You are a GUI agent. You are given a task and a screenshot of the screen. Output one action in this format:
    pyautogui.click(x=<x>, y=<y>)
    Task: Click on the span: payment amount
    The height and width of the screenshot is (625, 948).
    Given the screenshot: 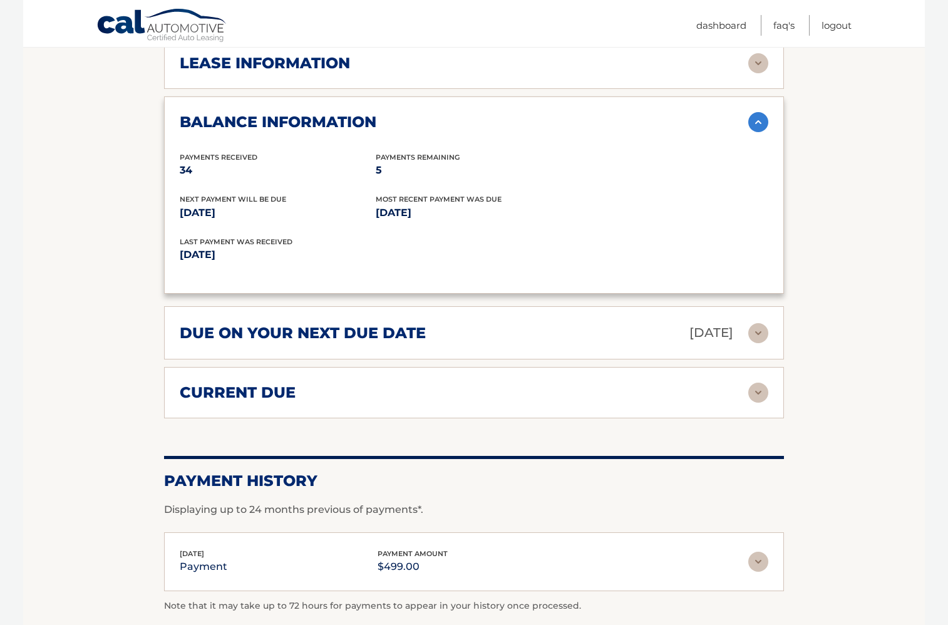 What is the action you would take?
    pyautogui.click(x=413, y=553)
    